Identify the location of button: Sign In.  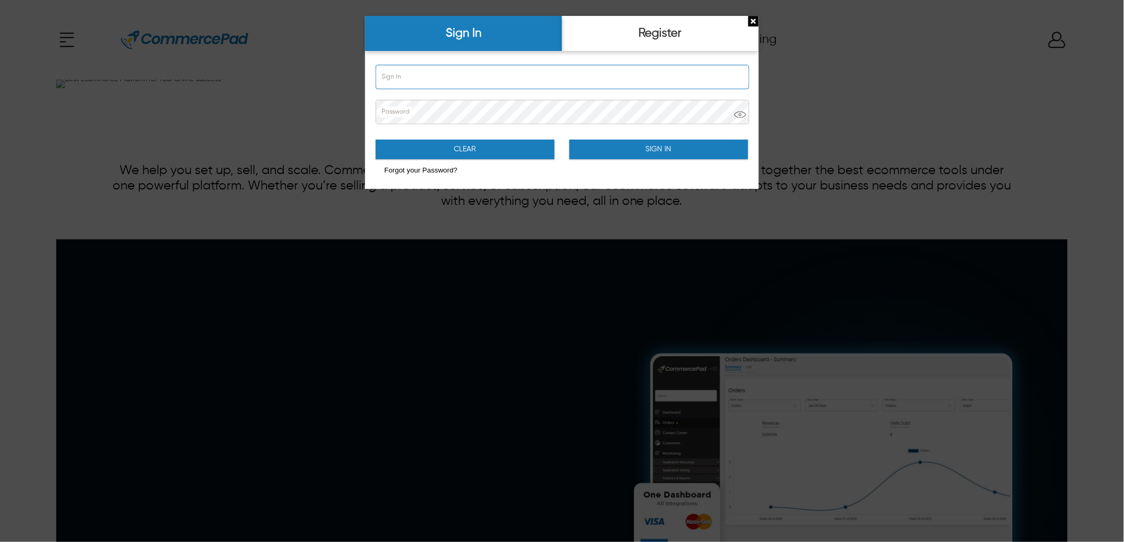
(659, 149).